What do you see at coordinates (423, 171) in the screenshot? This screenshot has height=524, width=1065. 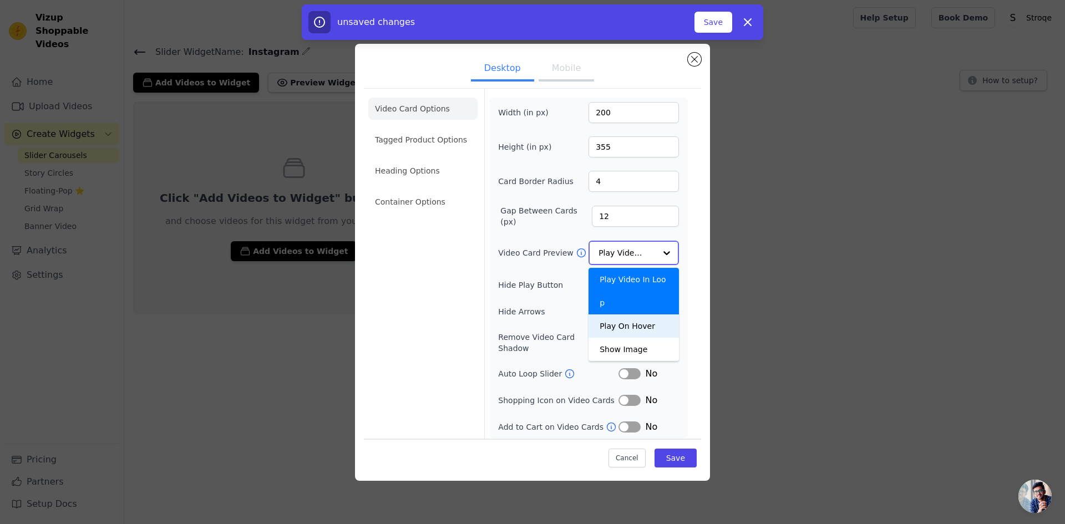 I see `li: Heading Options` at bounding box center [423, 171].